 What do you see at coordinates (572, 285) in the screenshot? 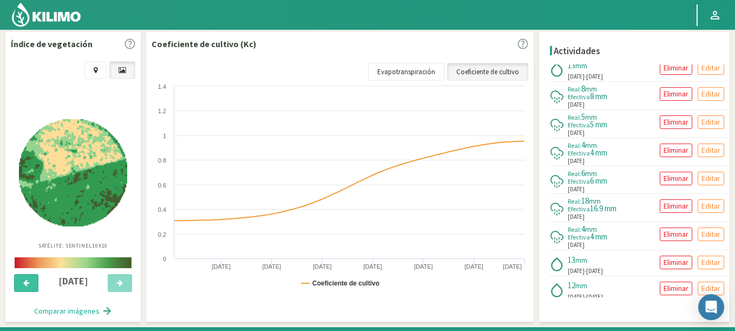
I see `span: 12` at bounding box center [572, 285].